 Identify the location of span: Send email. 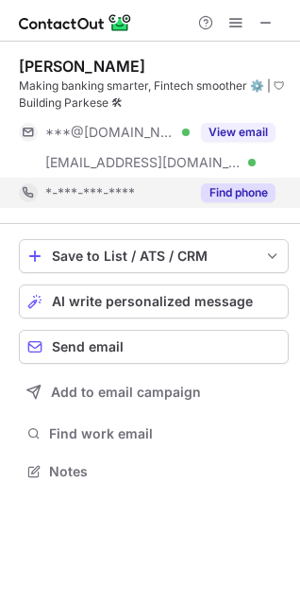
(88, 347).